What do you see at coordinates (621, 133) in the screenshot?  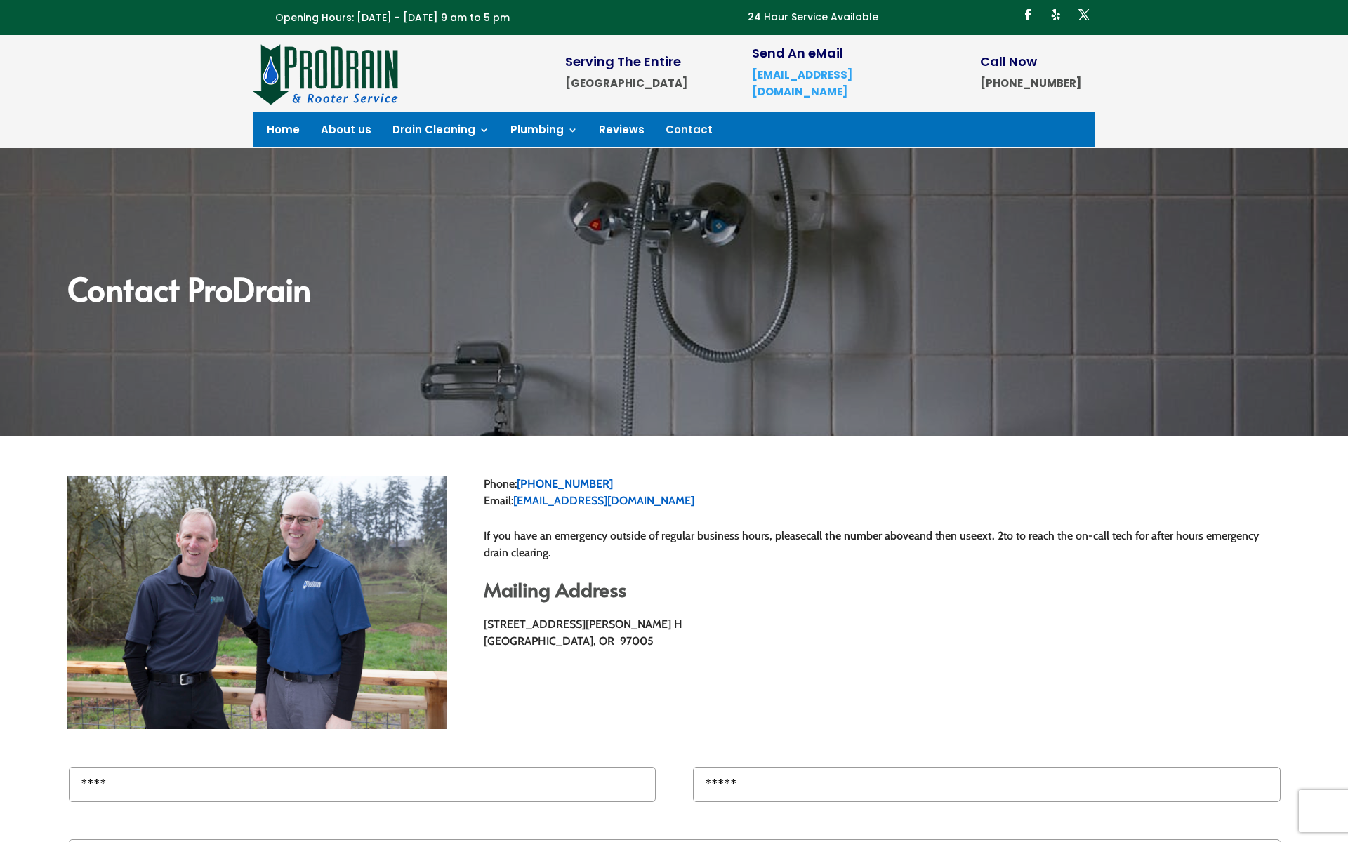 I see `a: Reviews` at bounding box center [621, 133].